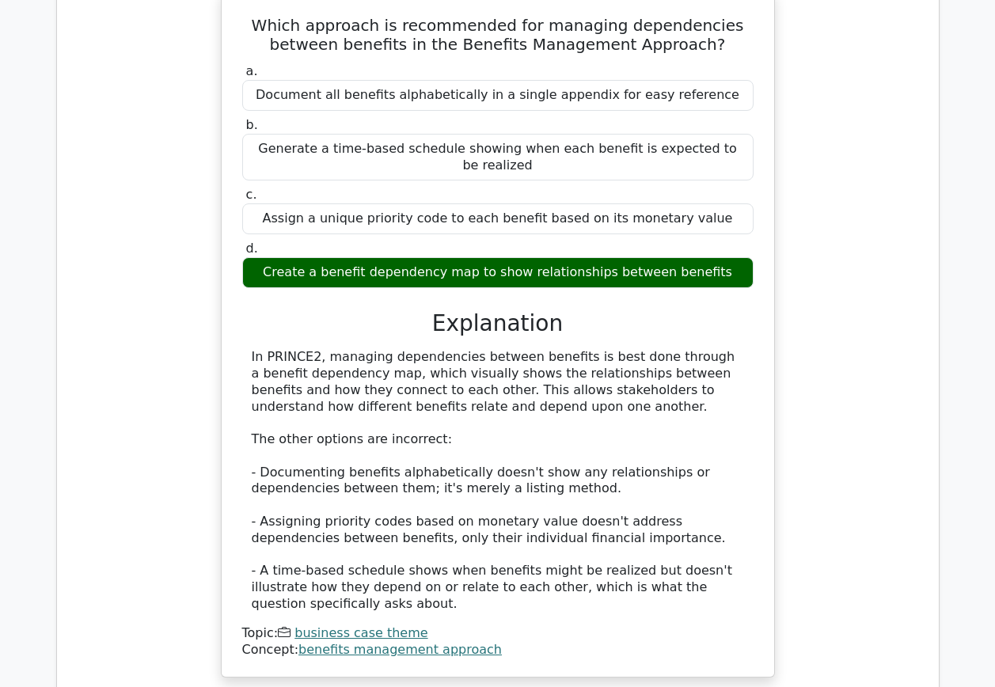 The image size is (995, 687). Describe the element at coordinates (252, 124) in the screenshot. I see `span: b.` at that location.